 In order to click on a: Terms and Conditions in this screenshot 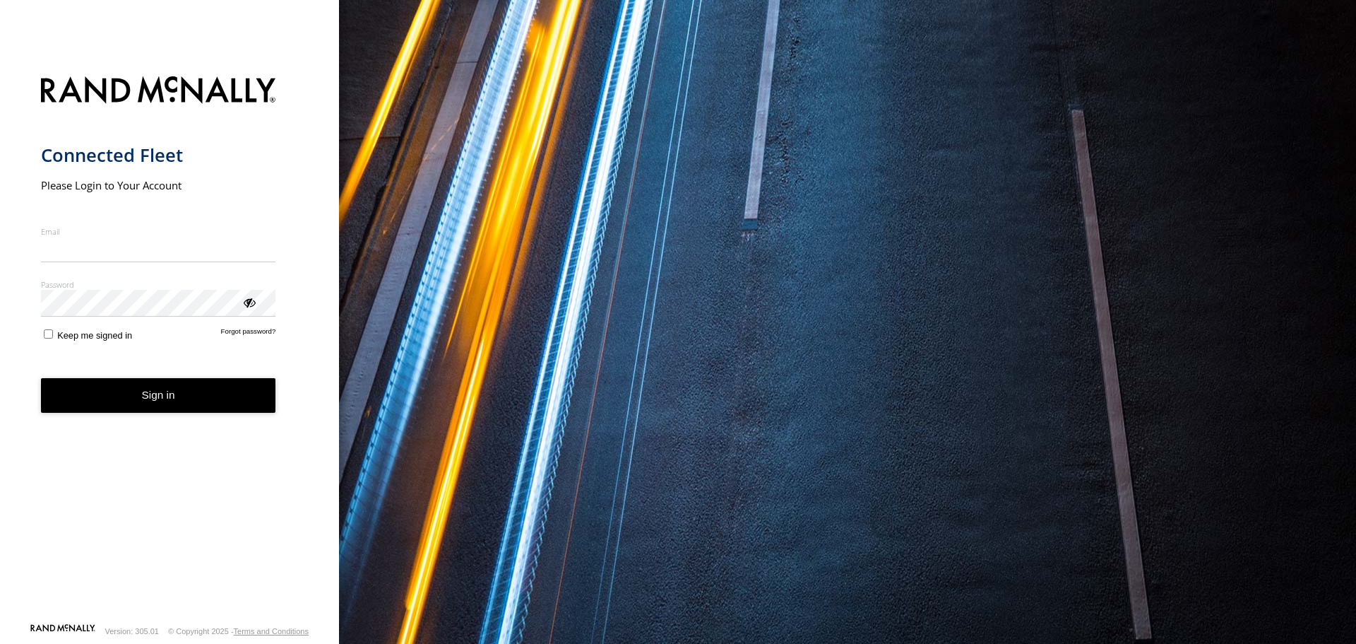, I will do `click(271, 631)`.